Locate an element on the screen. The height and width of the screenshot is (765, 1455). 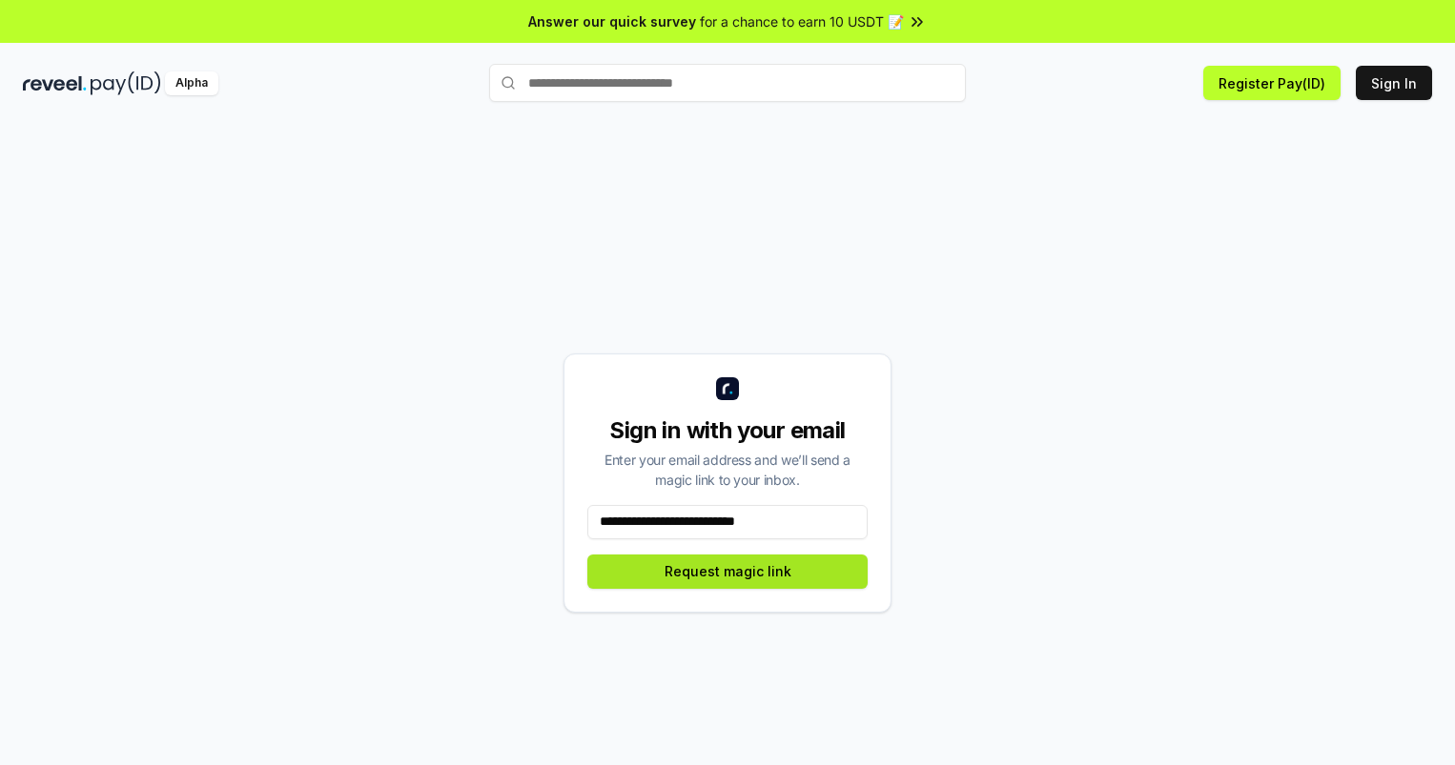
img: pay_id is located at coordinates (126, 83).